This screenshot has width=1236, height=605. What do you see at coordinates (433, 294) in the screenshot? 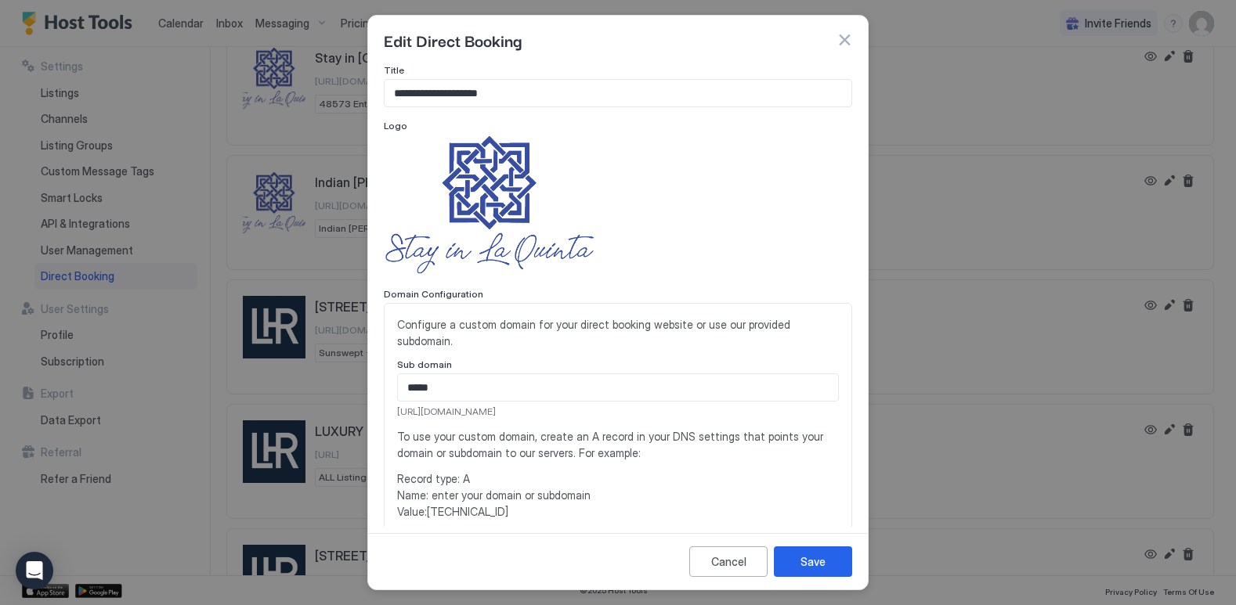
I see `span: Domain Configuration` at bounding box center [433, 294].